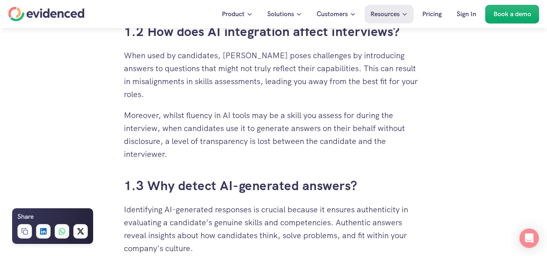 The height and width of the screenshot is (256, 547). I want to click on a: Sign In, so click(466, 14).